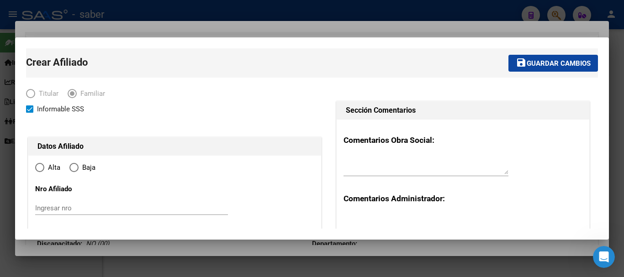 The width and height of the screenshot is (624, 277). What do you see at coordinates (57, 62) in the screenshot?
I see `span: Crear Afiliado` at bounding box center [57, 62].